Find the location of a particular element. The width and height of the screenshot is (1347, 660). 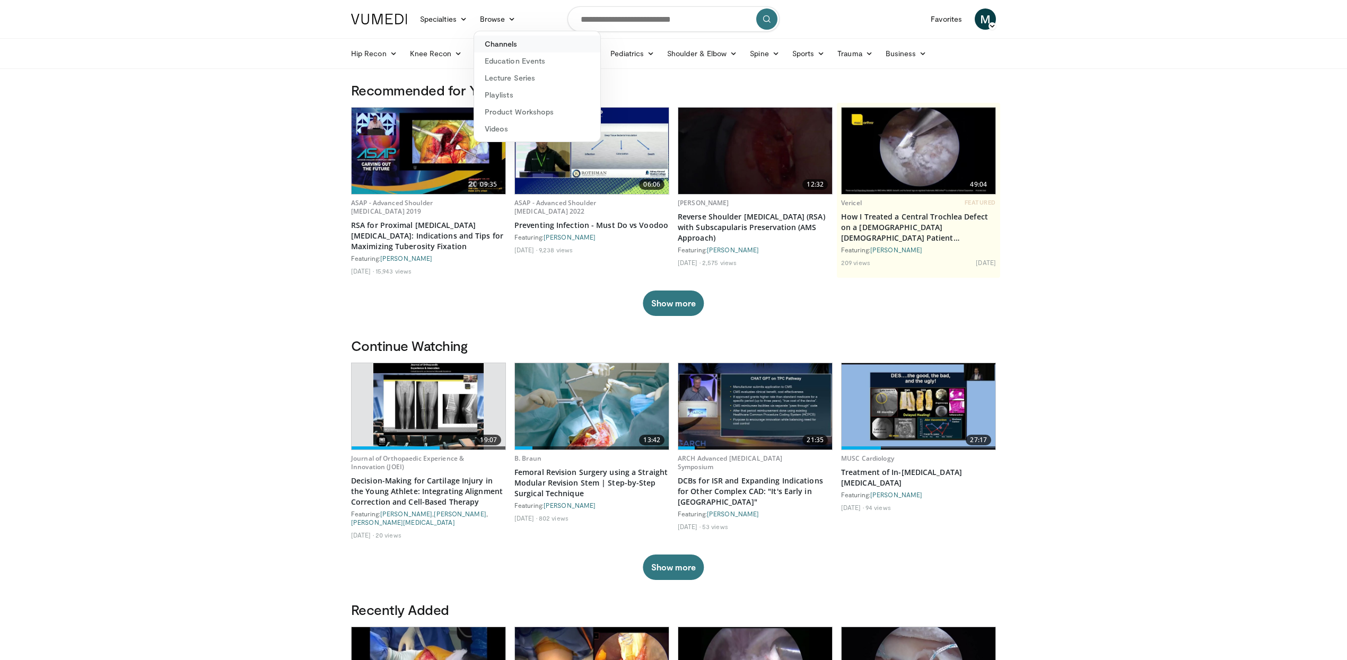

span: M is located at coordinates (985, 19).